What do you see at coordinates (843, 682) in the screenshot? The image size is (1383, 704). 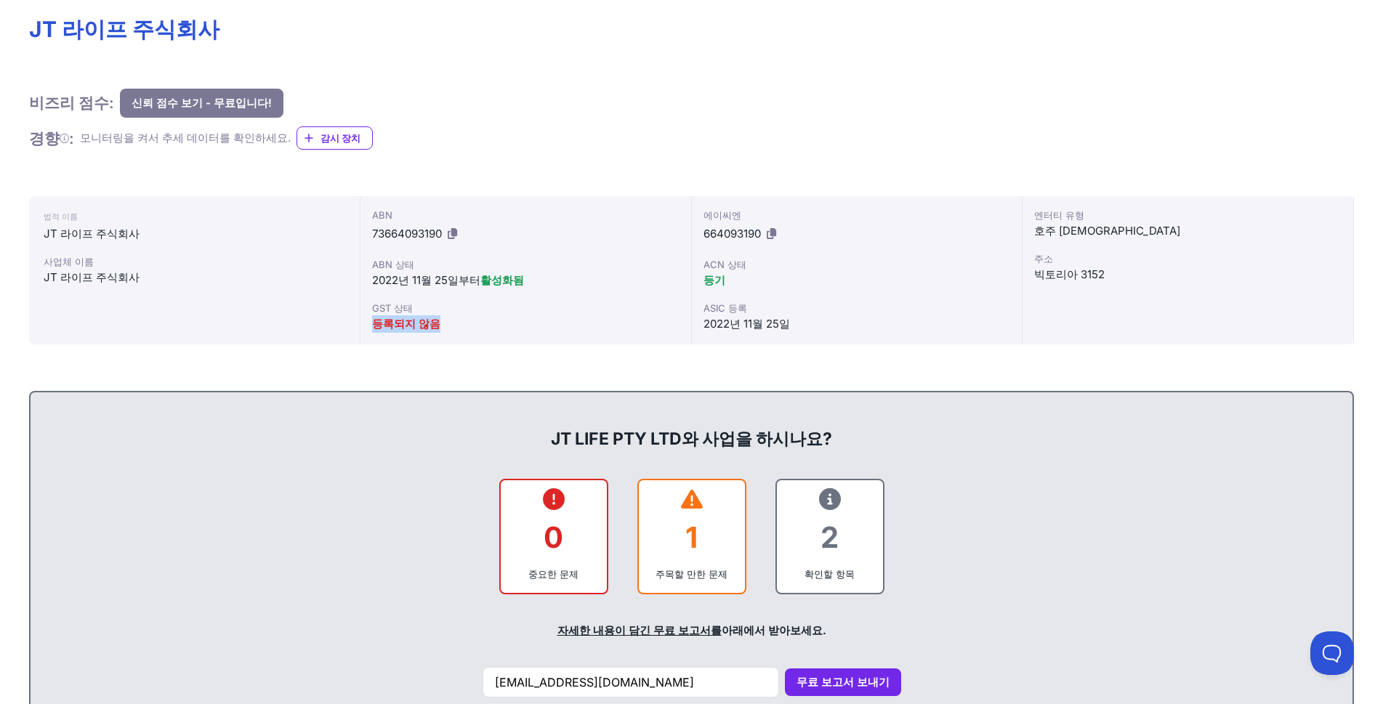 I see `font: 무료 보고서 보내기` at bounding box center [843, 682].